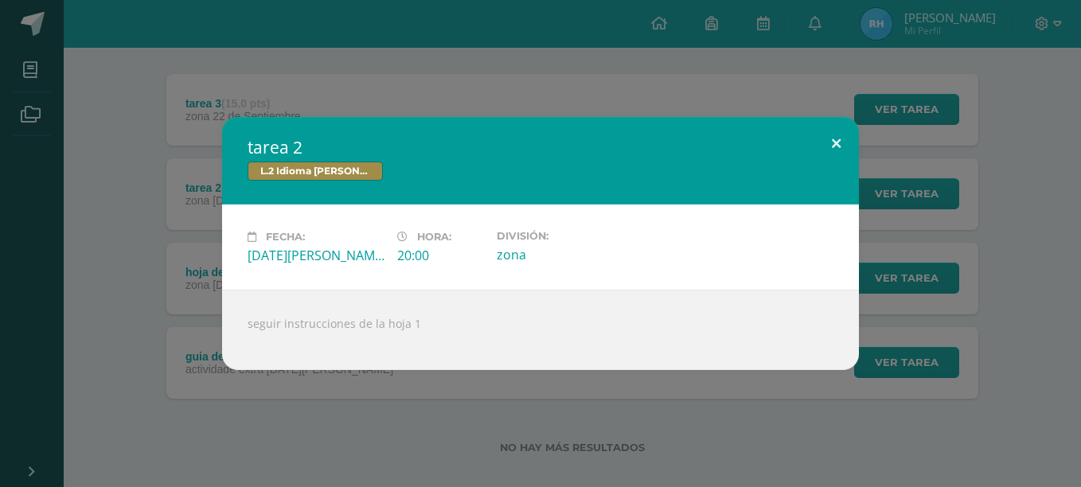 This screenshot has height=487, width=1081. Describe the element at coordinates (836, 144) in the screenshot. I see `button: Close (Esc)` at that location.